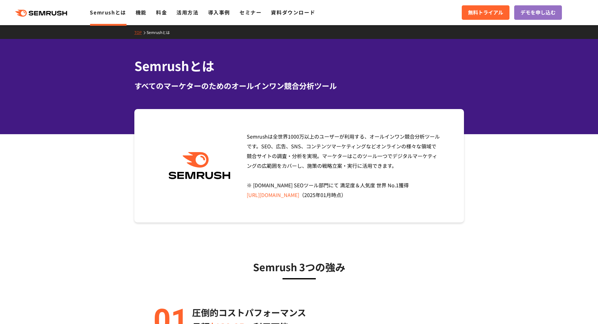 This screenshot has height=324, width=598. What do you see at coordinates (299, 267) in the screenshot?
I see `h3: Semrush 3つの強み` at bounding box center [299, 267].